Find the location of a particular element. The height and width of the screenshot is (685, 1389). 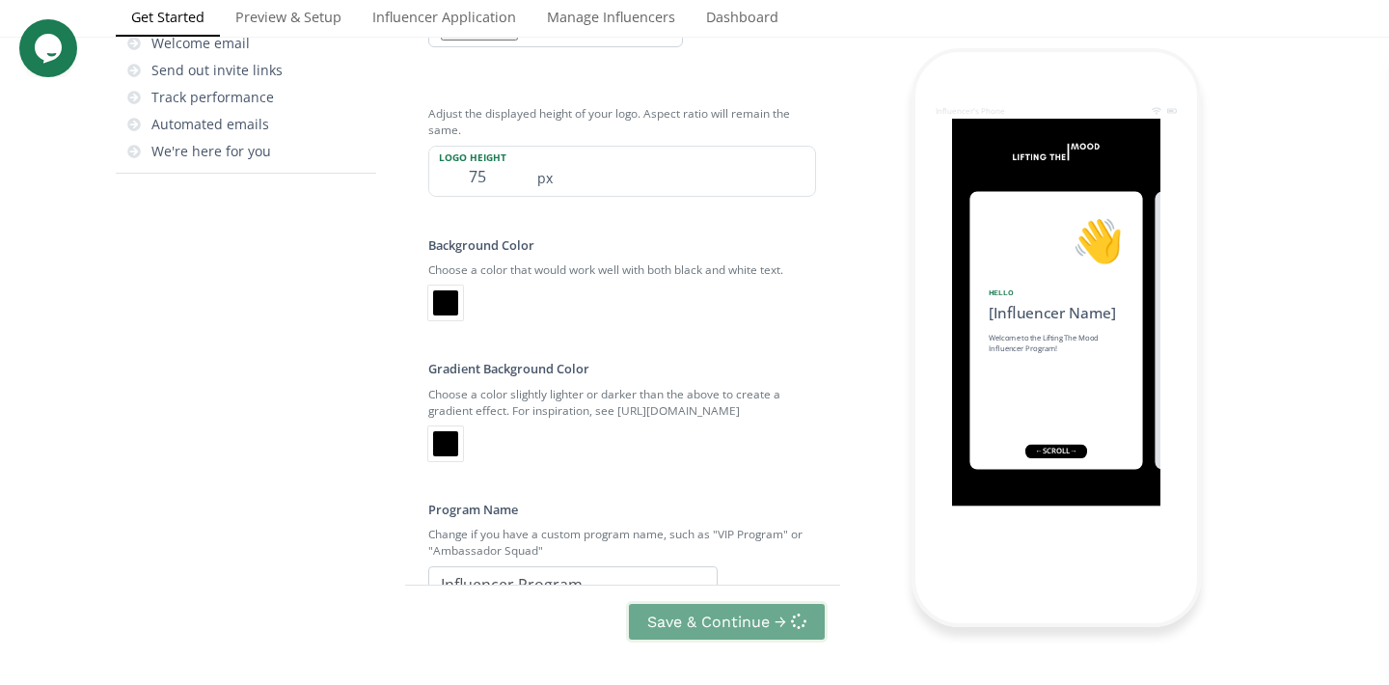

label: Background Color is located at coordinates (481, 245).